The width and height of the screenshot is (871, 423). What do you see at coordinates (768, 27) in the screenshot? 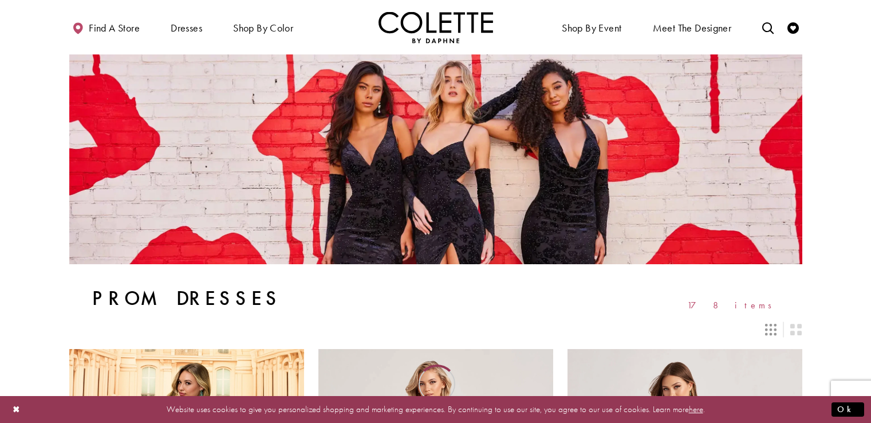
I see `a: Toggle search` at bounding box center [768, 27].